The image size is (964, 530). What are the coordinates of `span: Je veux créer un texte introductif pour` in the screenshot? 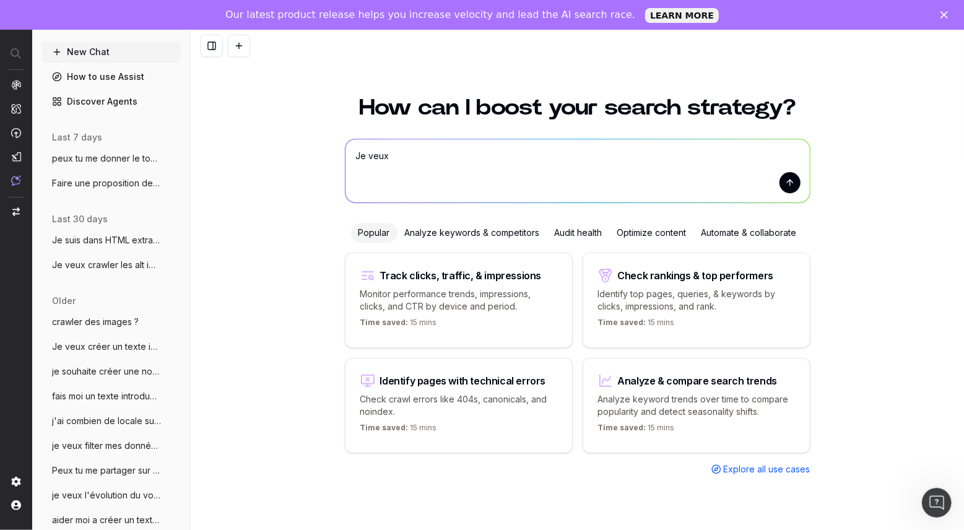 It's located at (106, 347).